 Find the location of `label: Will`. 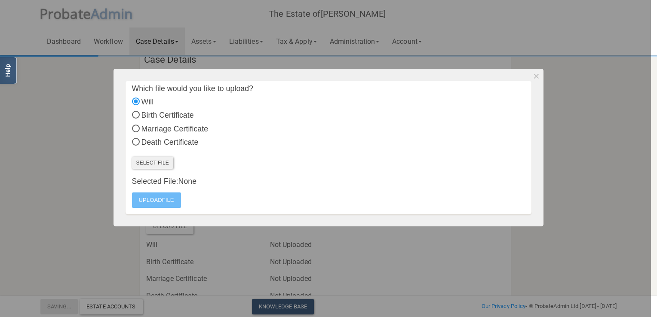

label: Will is located at coordinates (143, 102).